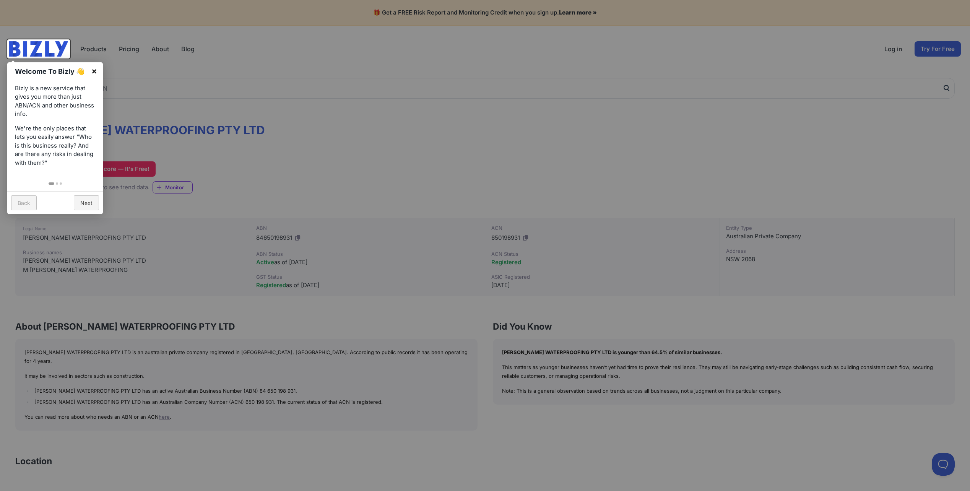 The height and width of the screenshot is (491, 970). I want to click on a: Next, so click(86, 203).